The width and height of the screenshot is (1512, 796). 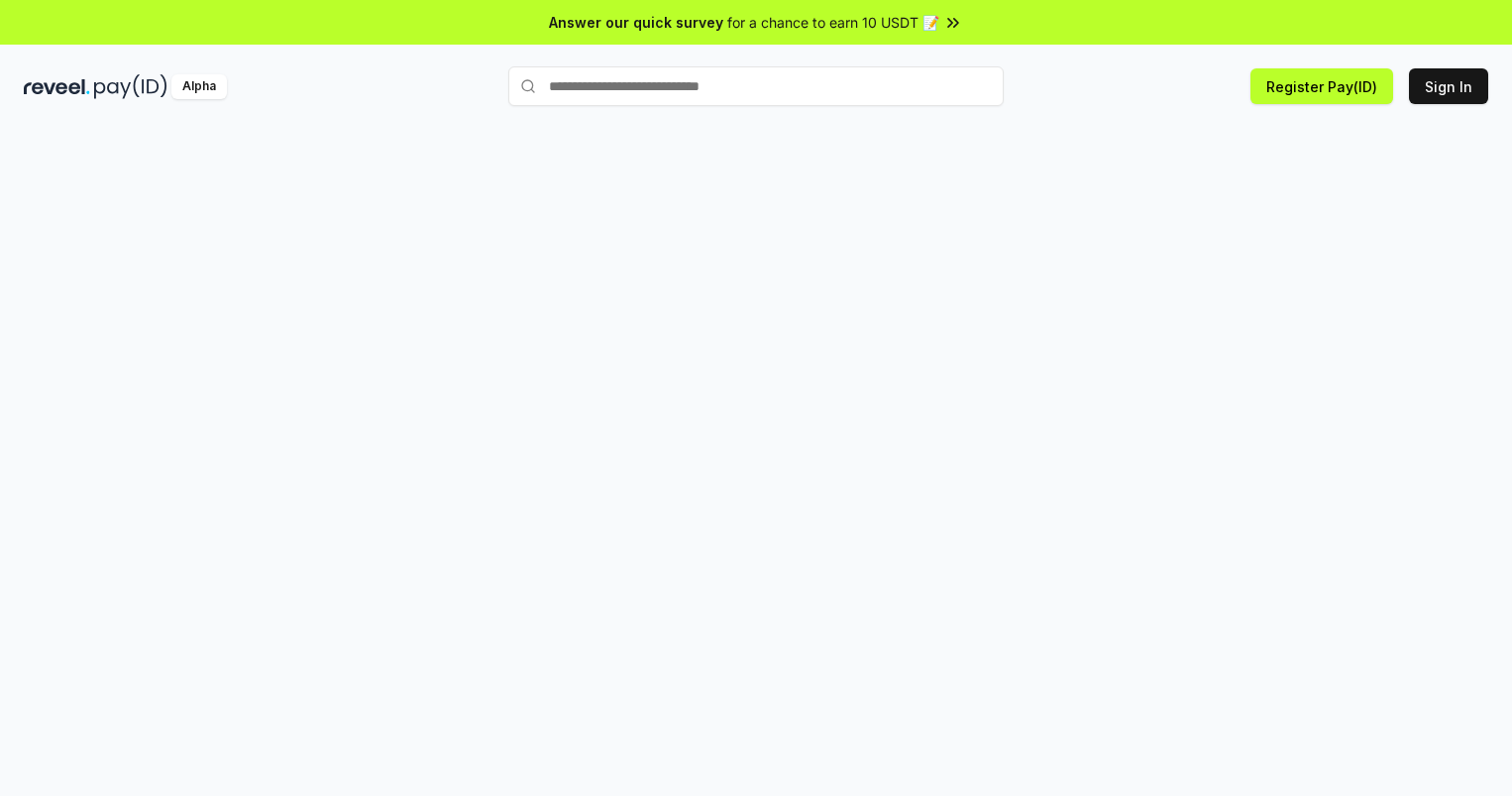 What do you see at coordinates (199, 86) in the screenshot?
I see `div: Alpha` at bounding box center [199, 86].